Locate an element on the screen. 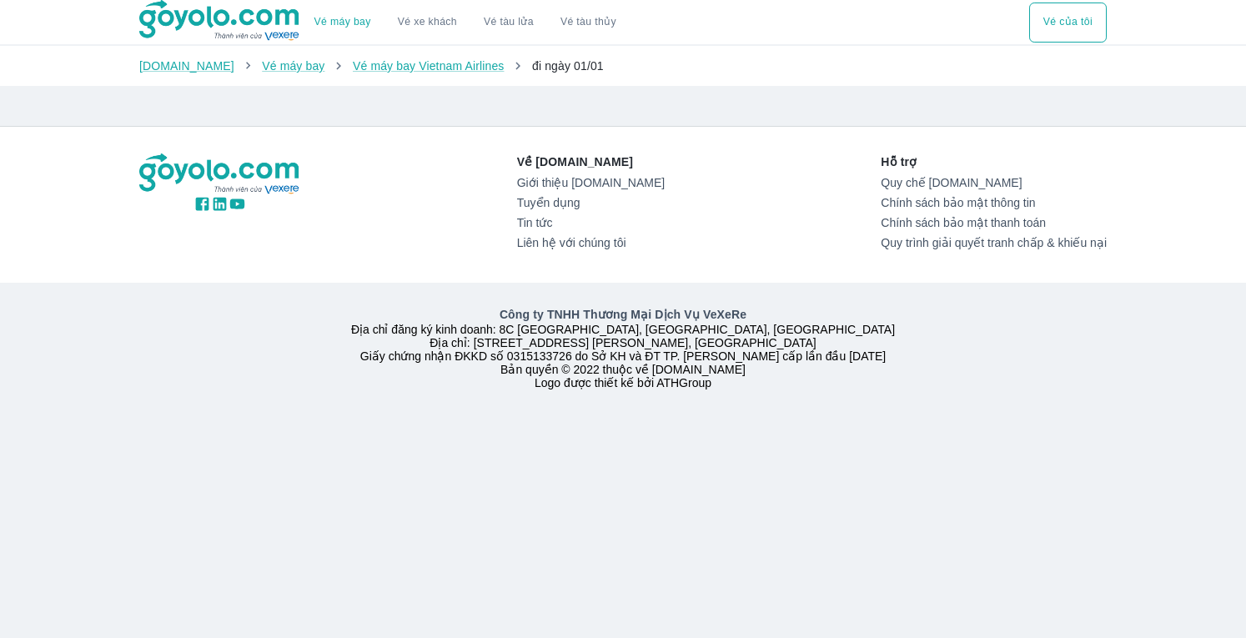 The width and height of the screenshot is (1246, 638). a: Vé xe khách is located at coordinates (427, 22).